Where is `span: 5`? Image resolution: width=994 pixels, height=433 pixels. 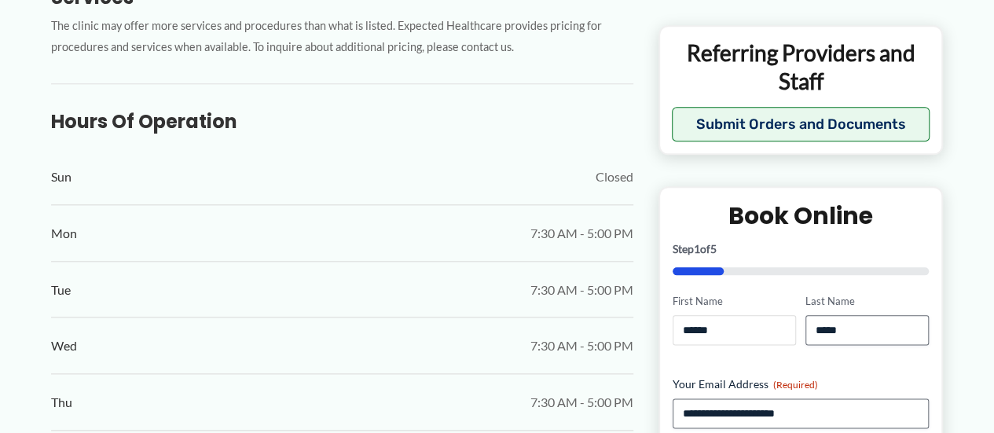
span: 5 is located at coordinates (714, 249).